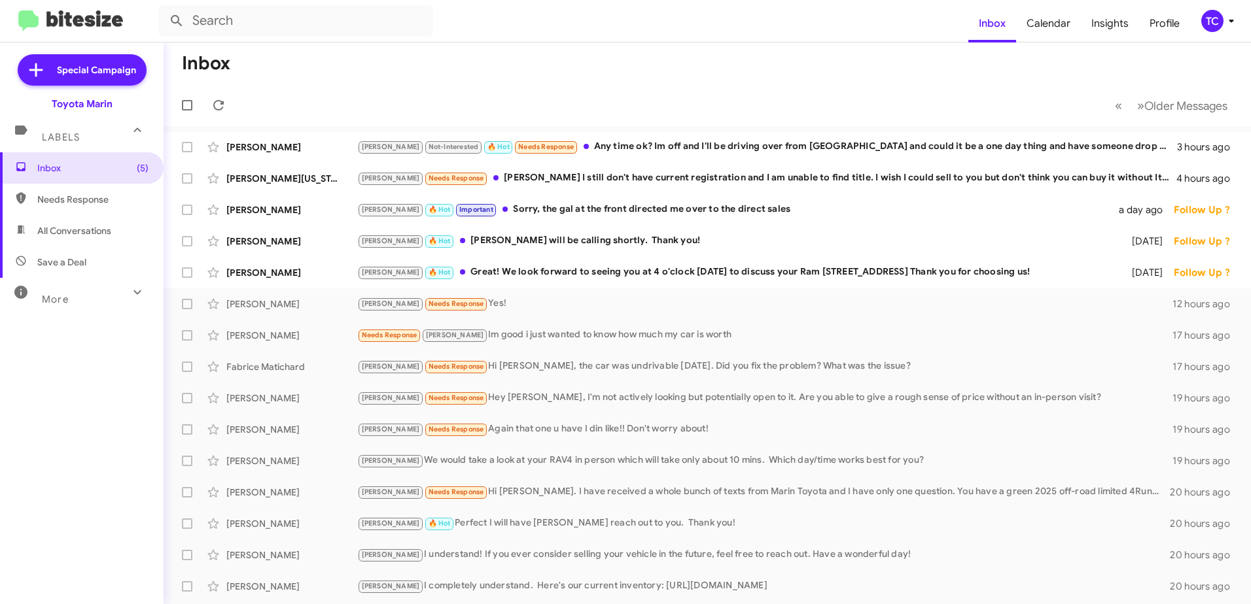  I want to click on a: Insights, so click(1109, 24).